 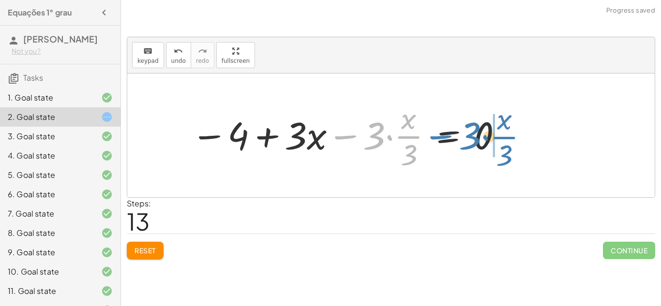 What do you see at coordinates (145, 251) in the screenshot?
I see `span: Reset` at bounding box center [145, 251].